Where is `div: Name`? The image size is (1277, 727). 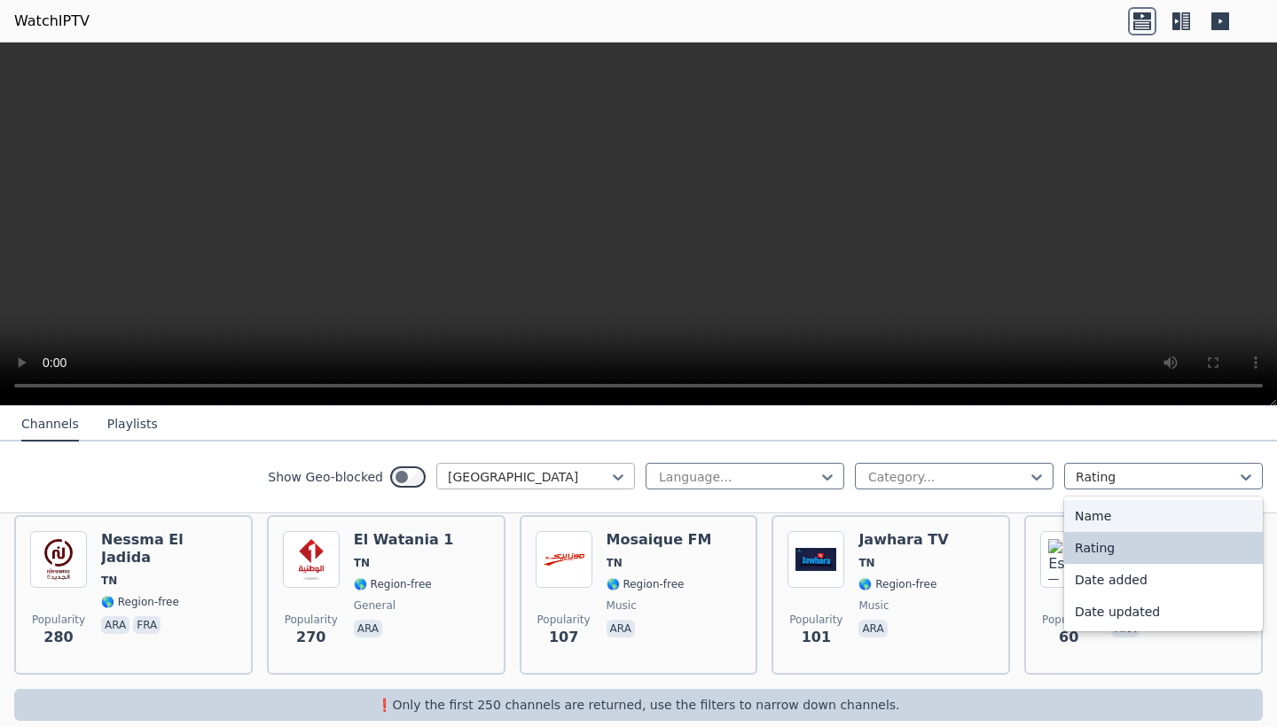 div: Name is located at coordinates (1164, 516).